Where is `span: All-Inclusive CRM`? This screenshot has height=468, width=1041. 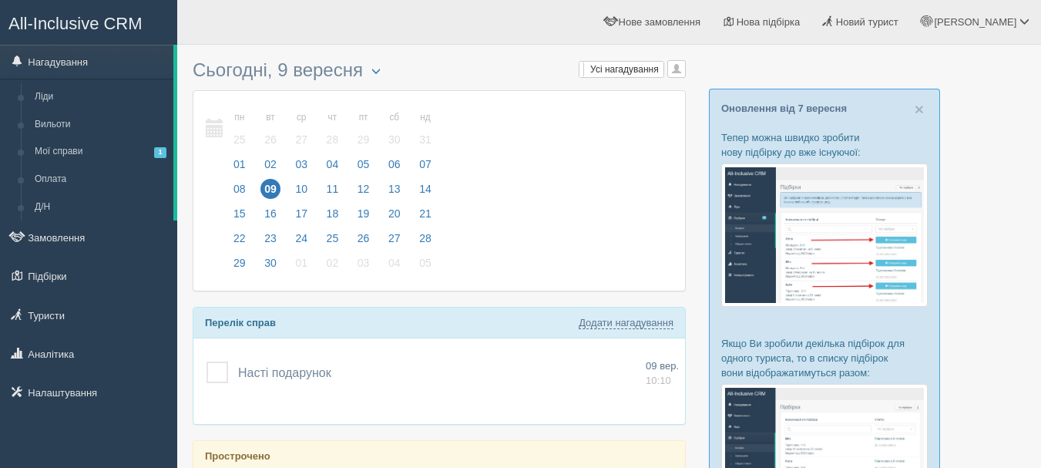 span: All-Inclusive CRM is located at coordinates (75, 23).